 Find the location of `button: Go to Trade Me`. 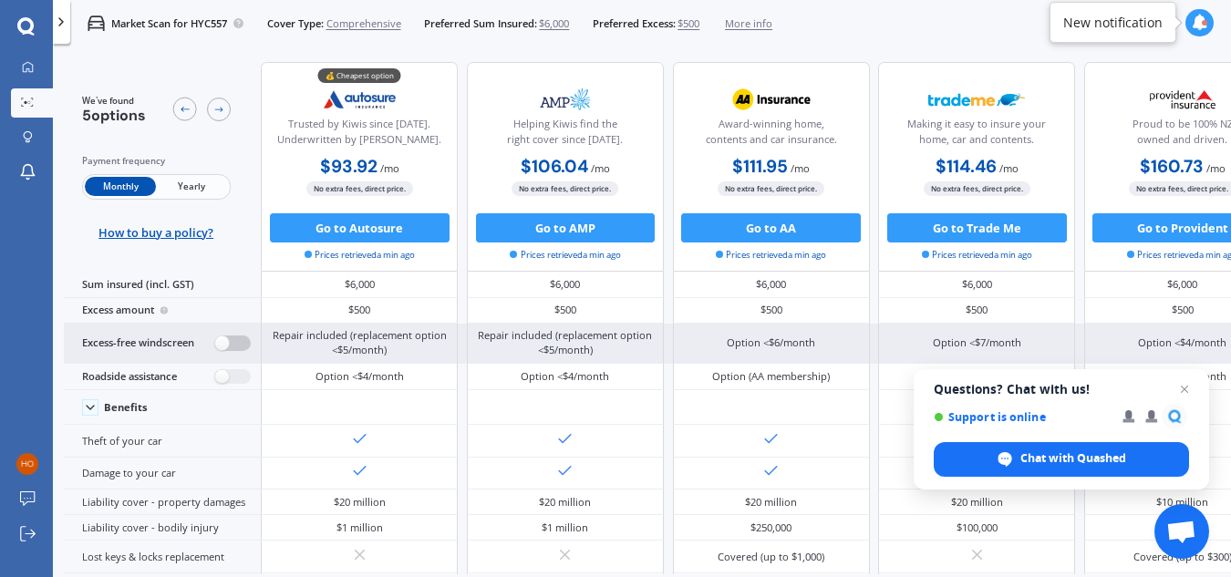

button: Go to Trade Me is located at coordinates (977, 228).